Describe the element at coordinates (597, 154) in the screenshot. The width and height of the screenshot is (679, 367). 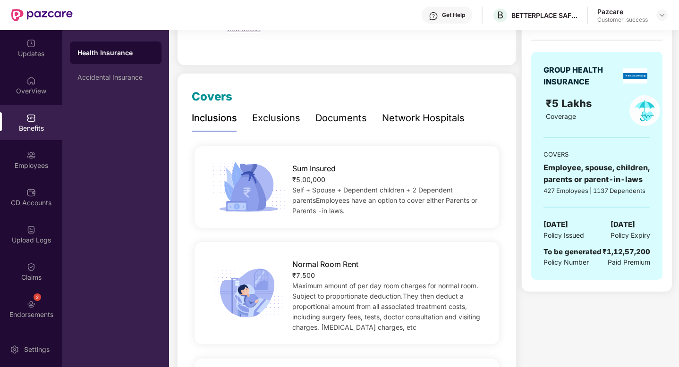
I see `div: COVERS` at that location.